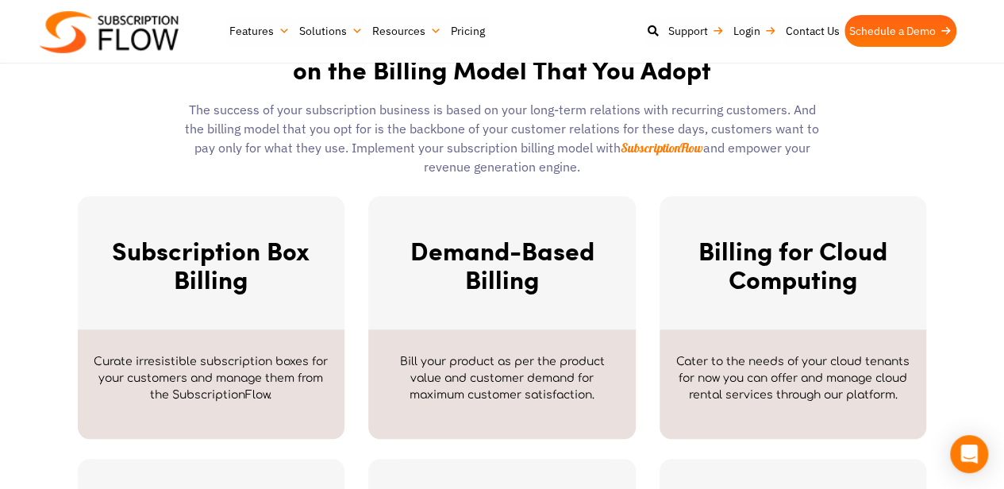 This screenshot has width=1004, height=489. I want to click on p: Bill your product as per the product value and customer demand for maximum customer satisfaction., so click(502, 378).